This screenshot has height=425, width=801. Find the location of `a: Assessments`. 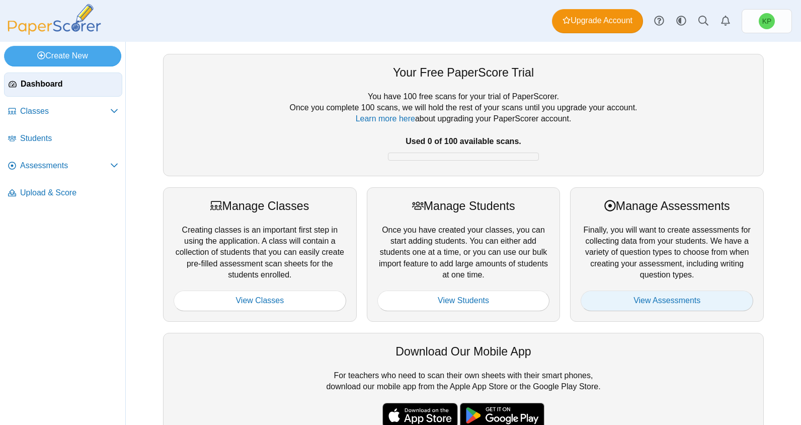

a: Assessments is located at coordinates (63, 166).